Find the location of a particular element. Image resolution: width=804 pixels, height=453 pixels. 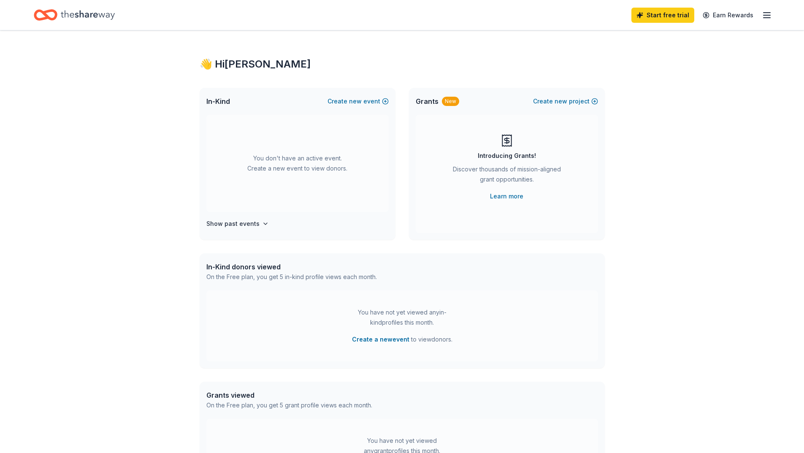

button: Create a newevent is located at coordinates (381, 339).